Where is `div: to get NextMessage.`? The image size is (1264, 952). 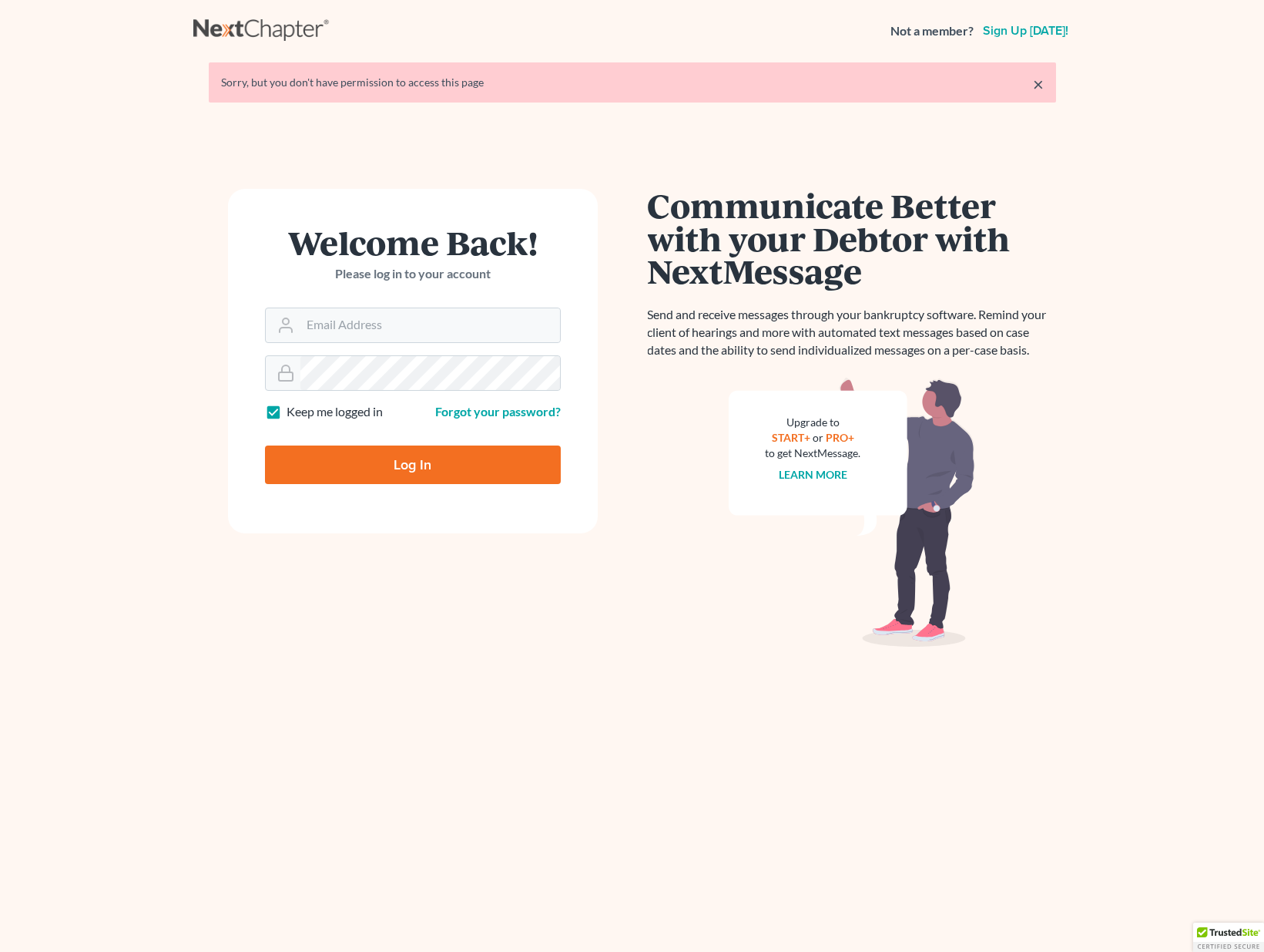 div: to get NextMessage. is located at coordinates (814, 453).